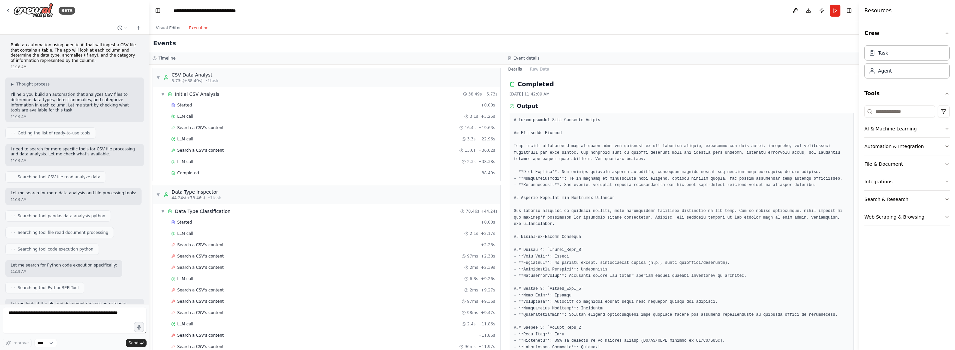 This screenshot has width=955, height=350. Describe the element at coordinates (59, 177) in the screenshot. I see `span: Searching tool CSV file read analyze data` at that location.